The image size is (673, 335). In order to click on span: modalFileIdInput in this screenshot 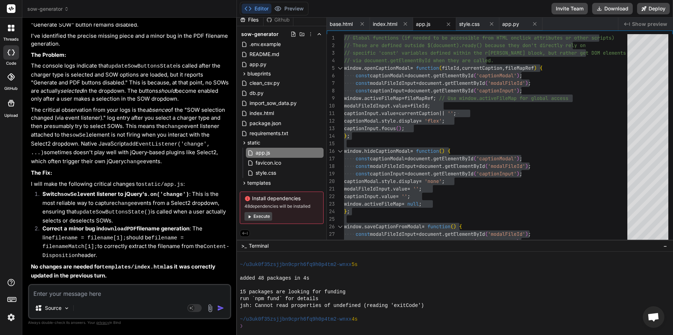, I will do `click(393, 234)`.